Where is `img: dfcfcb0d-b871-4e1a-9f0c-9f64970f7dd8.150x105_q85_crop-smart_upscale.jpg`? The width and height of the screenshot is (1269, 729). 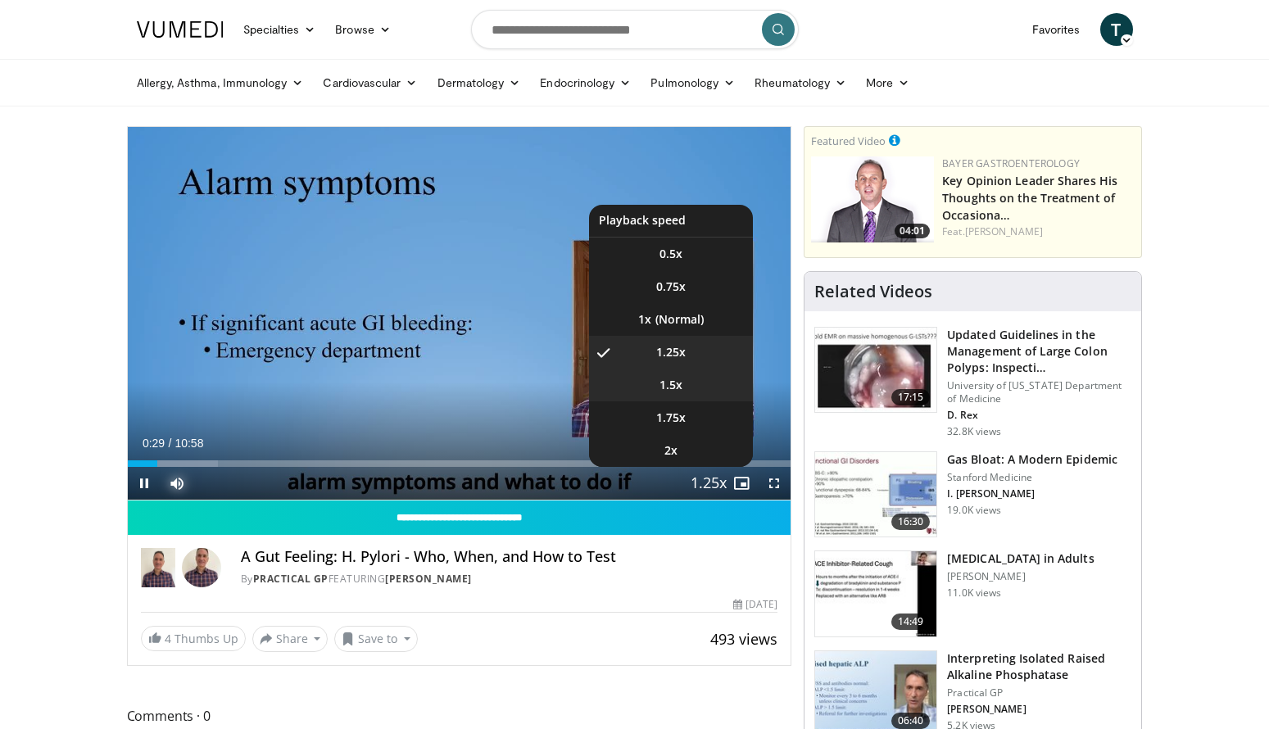 img: dfcfcb0d-b871-4e1a-9f0c-9f64970f7dd8.150x105_q85_crop-smart_upscale.jpg is located at coordinates (876, 370).